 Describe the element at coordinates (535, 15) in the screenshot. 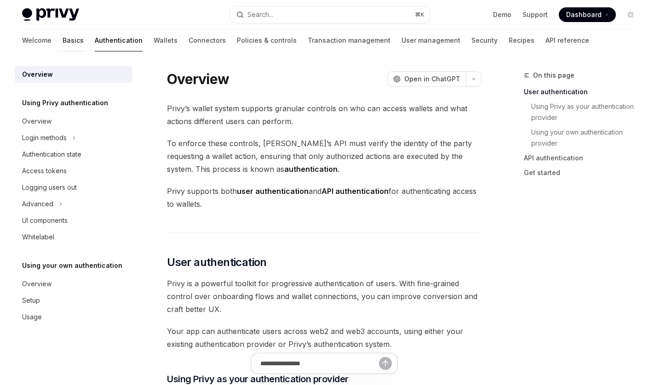

I see `a: Support` at that location.